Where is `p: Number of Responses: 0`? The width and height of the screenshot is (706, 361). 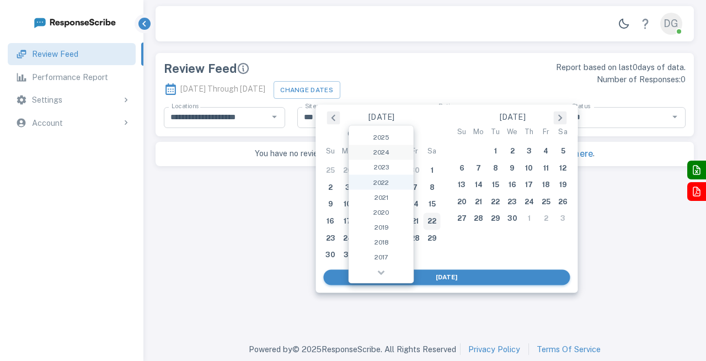 p: Number of Responses: 0 is located at coordinates (558, 79).